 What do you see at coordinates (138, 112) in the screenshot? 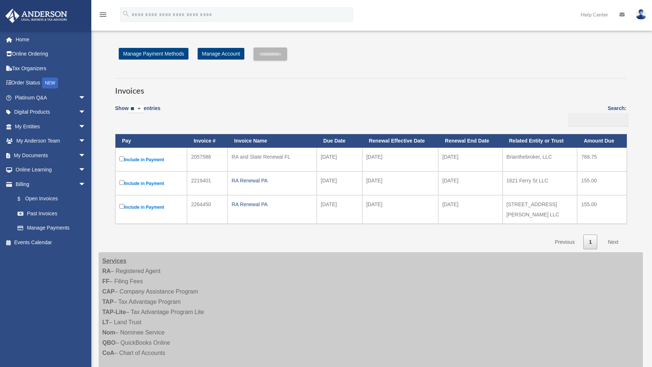
I see `label: Show entries` at bounding box center [138, 112].